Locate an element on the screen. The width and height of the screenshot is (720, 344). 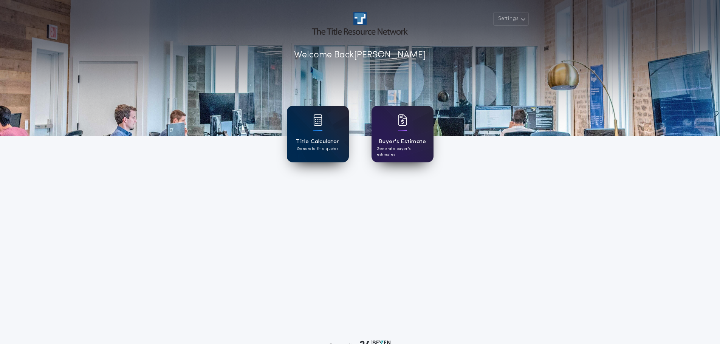
img: account-logo is located at coordinates (360, 23).